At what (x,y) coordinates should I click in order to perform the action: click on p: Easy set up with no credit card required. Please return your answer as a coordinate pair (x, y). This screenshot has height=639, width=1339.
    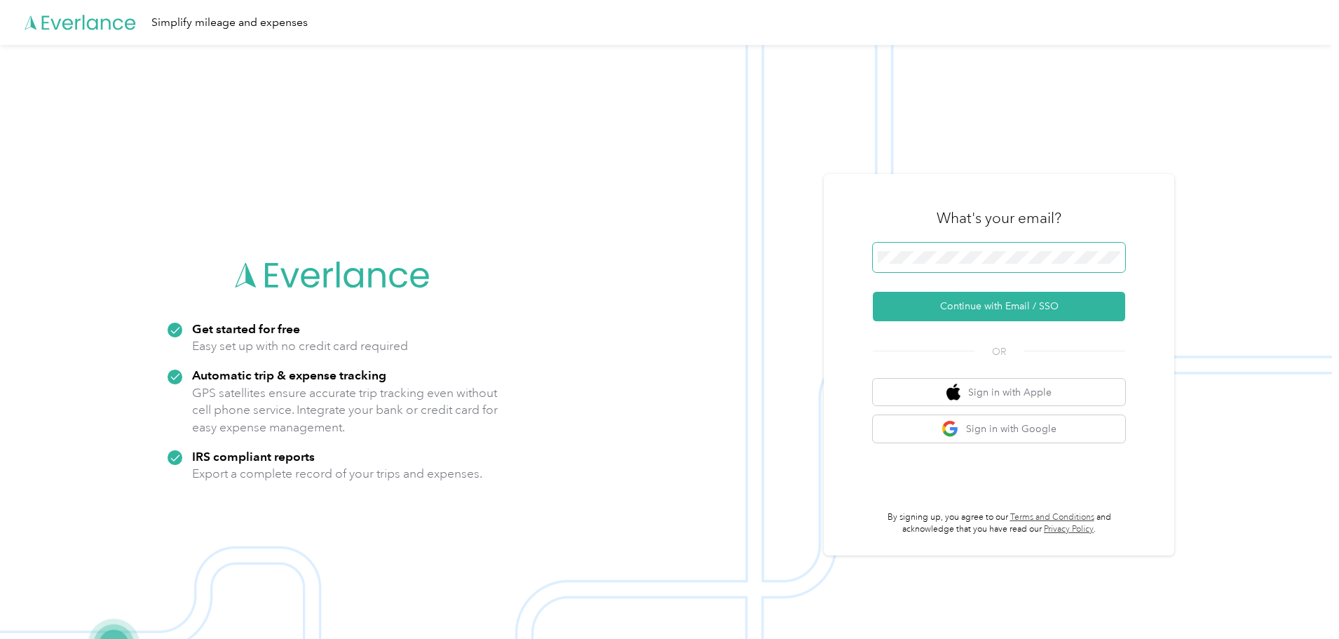
    Looking at the image, I should click on (300, 346).